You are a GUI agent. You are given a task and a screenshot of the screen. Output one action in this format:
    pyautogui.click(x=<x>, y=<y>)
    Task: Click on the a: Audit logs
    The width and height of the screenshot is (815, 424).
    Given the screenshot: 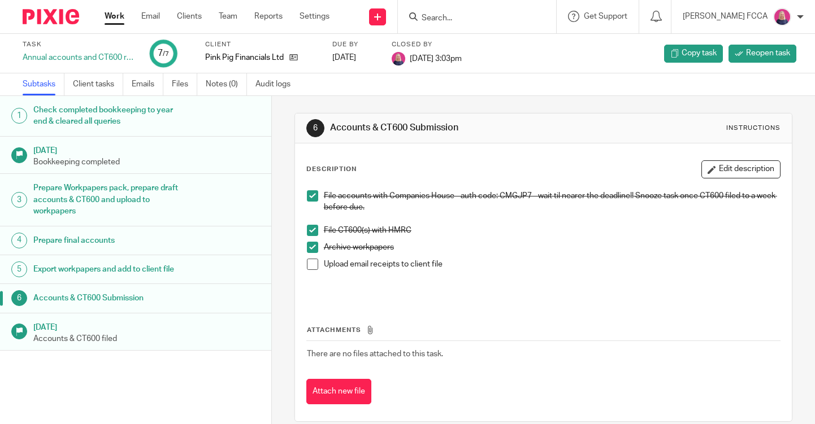 What is the action you would take?
    pyautogui.click(x=277, y=84)
    